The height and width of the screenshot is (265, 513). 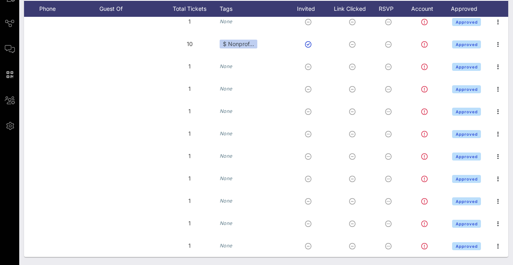 What do you see at coordinates (189, 9) in the screenshot?
I see `div: Total Tickets` at bounding box center [189, 9].